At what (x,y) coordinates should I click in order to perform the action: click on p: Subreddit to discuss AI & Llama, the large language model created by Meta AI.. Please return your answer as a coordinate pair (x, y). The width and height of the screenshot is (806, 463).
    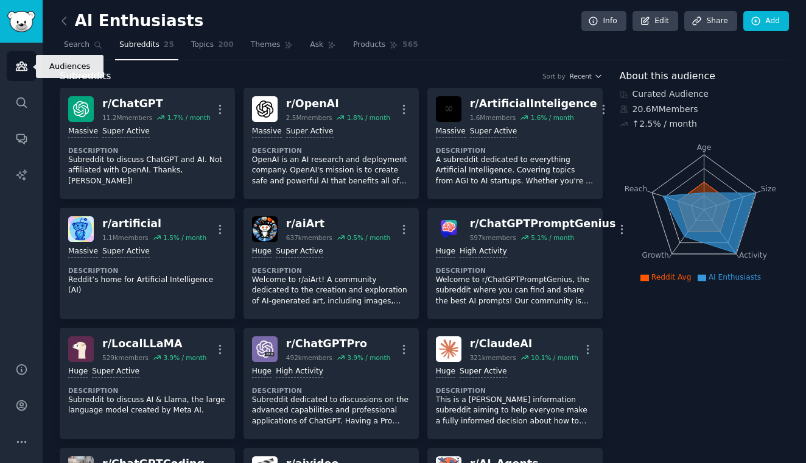
    Looking at the image, I should click on (147, 405).